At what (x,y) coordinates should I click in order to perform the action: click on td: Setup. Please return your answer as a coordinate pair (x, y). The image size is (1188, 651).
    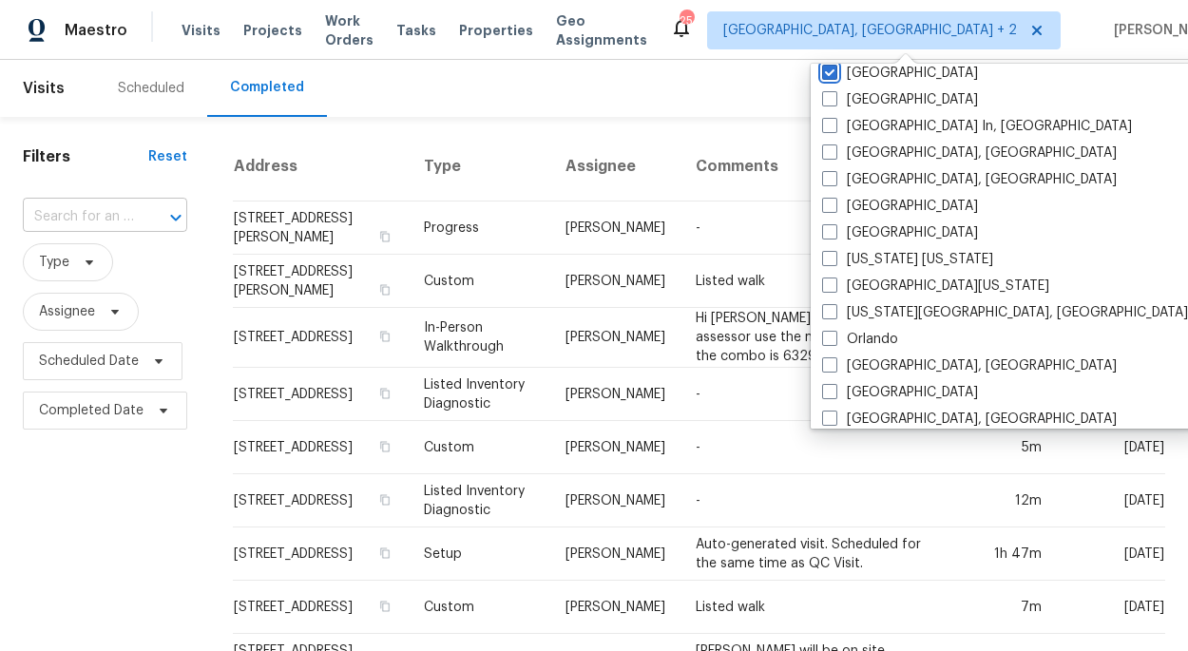
    Looking at the image, I should click on (479, 554).